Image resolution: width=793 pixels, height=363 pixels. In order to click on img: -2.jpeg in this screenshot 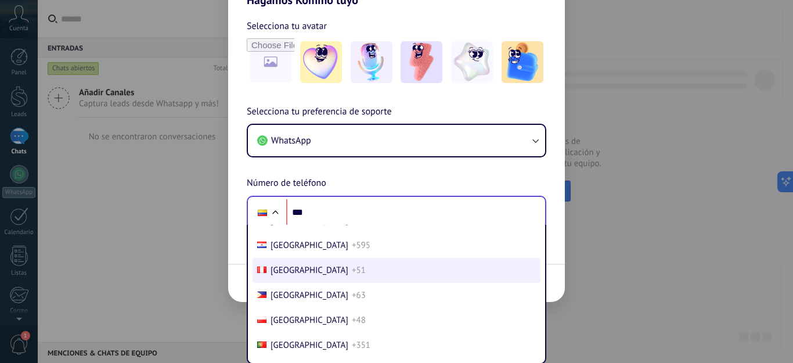, I will do `click(371, 62)`.